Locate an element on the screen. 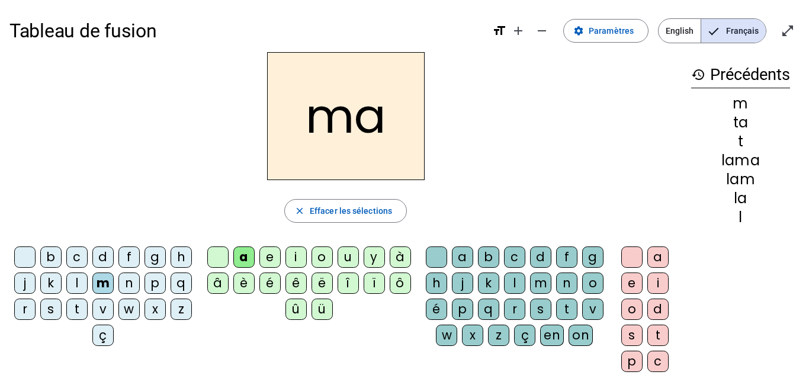 The image size is (809, 375). div: à is located at coordinates (401, 257).